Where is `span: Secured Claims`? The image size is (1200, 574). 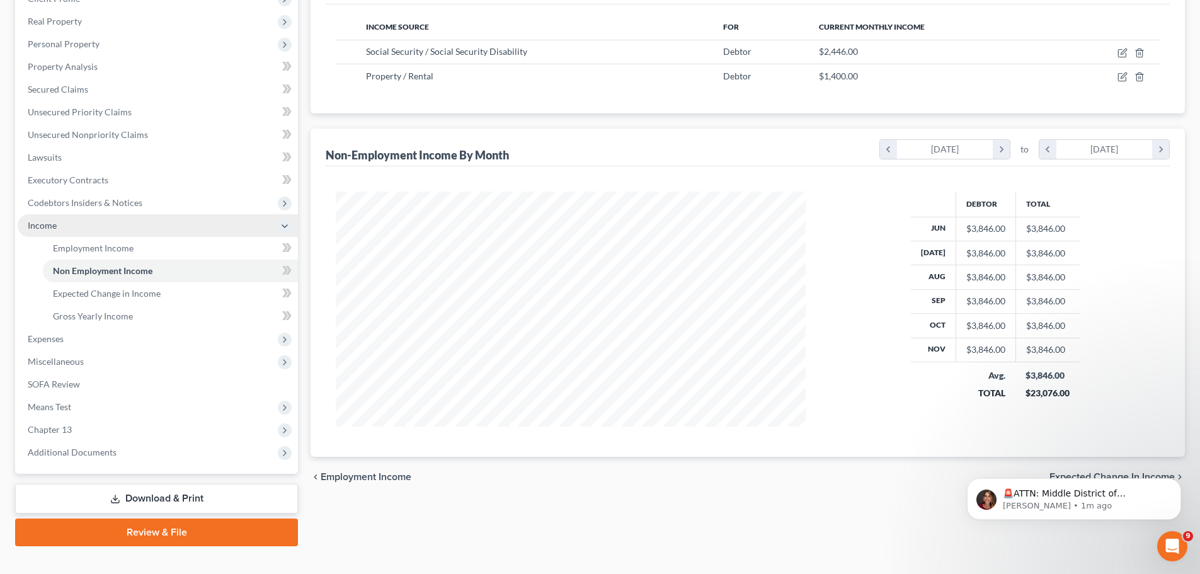 span: Secured Claims is located at coordinates (58, 89).